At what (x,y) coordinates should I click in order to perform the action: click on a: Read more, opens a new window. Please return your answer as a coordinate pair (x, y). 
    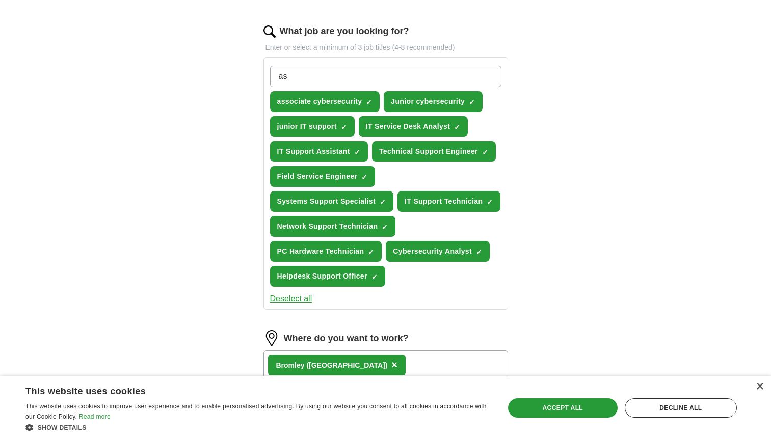
    Looking at the image, I should click on (95, 417).